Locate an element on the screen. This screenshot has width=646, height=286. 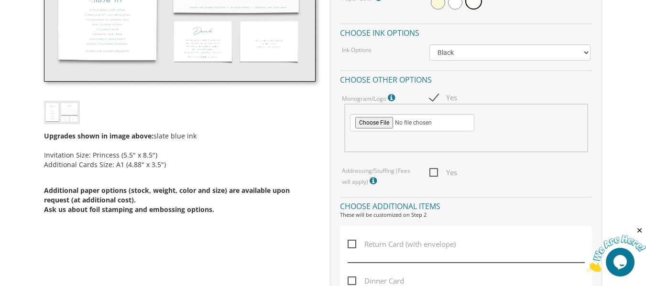
img: bminv-thumb-1.jpg is located at coordinates (62, 112).